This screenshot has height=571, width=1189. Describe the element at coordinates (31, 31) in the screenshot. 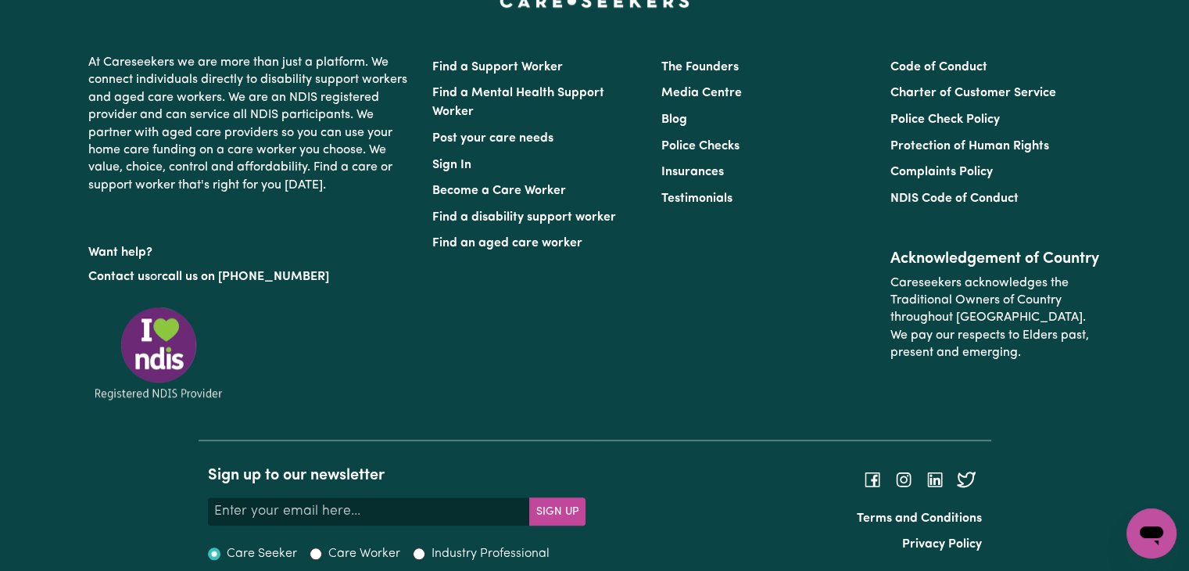

I see `img: logo_orange.svg` at that location.